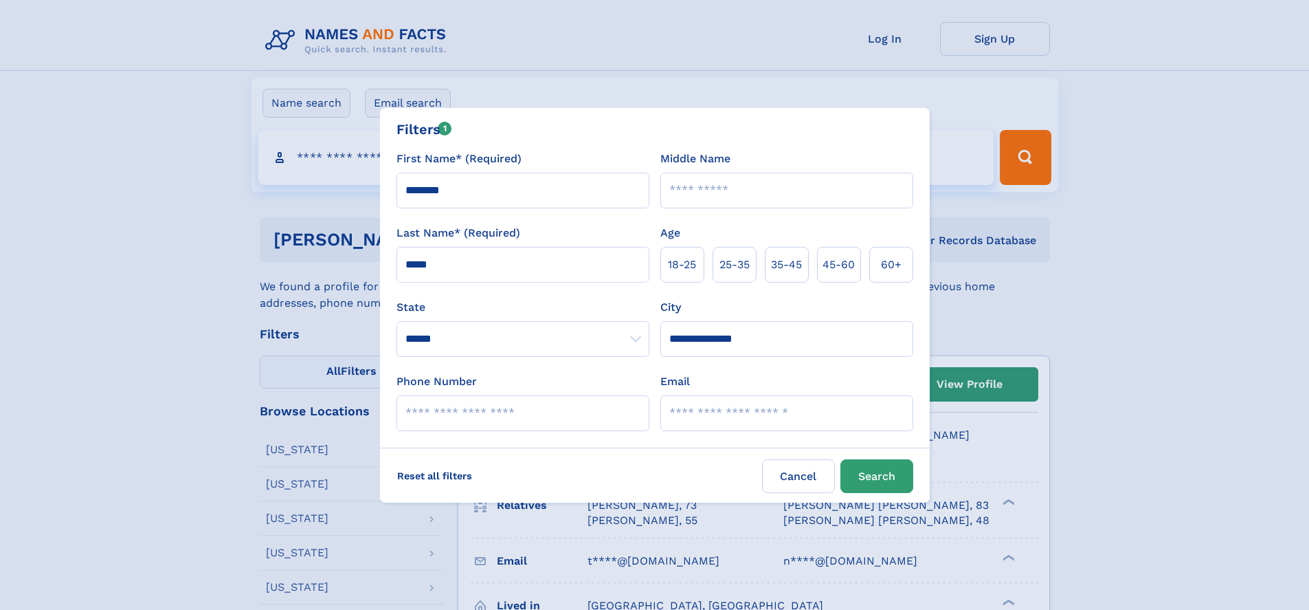 This screenshot has height=610, width=1309. Describe the element at coordinates (682, 265) in the screenshot. I see `span: 18‑25` at that location.